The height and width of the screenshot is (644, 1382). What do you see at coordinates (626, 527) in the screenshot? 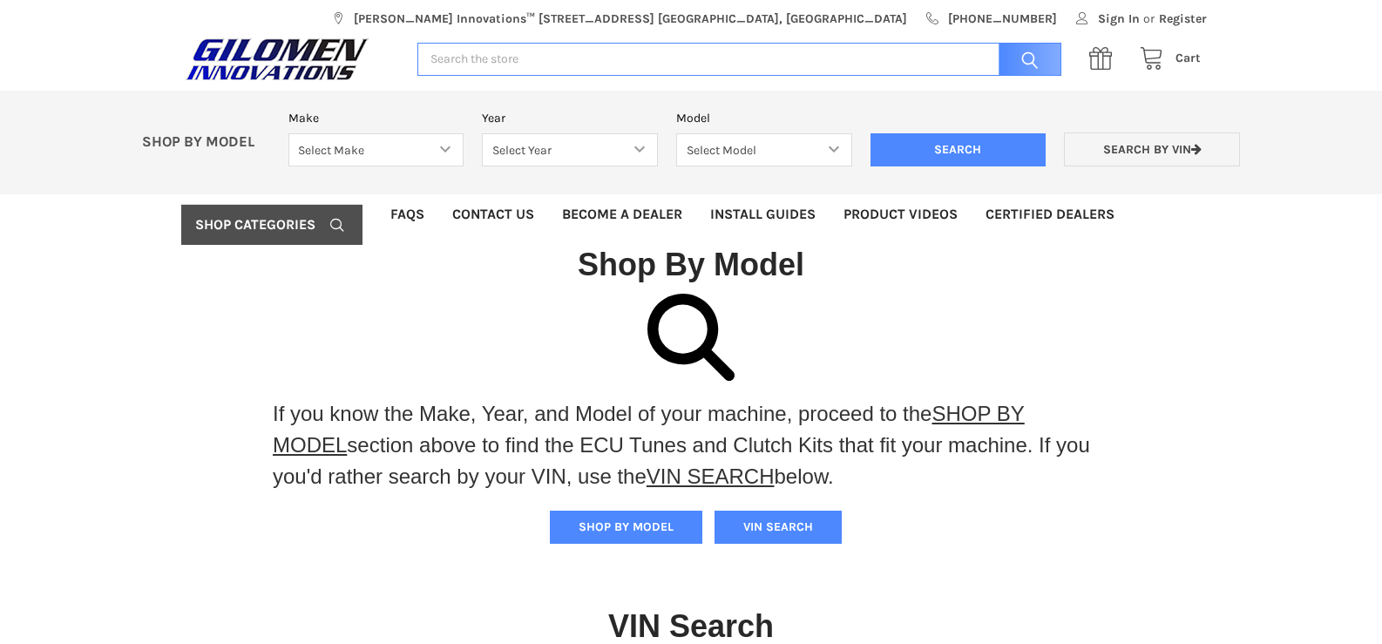
I see `button: SHOP BY MODEL` at bounding box center [626, 527].